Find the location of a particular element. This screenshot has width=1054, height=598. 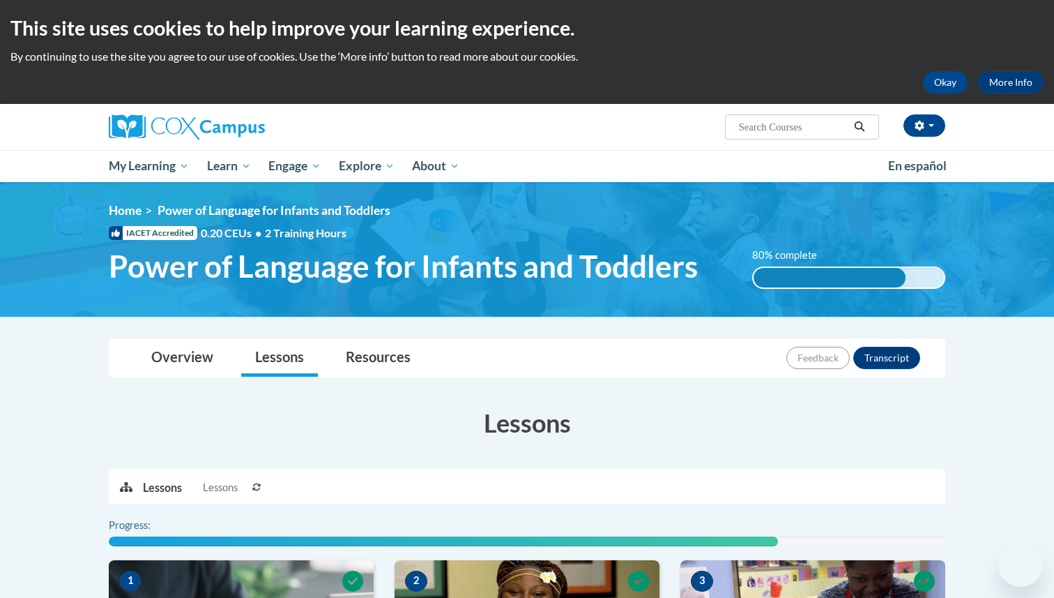

span: 1 is located at coordinates (130, 581).